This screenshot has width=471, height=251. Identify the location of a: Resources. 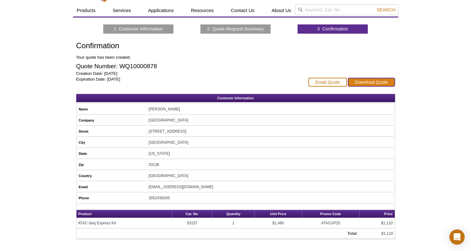
(202, 10).